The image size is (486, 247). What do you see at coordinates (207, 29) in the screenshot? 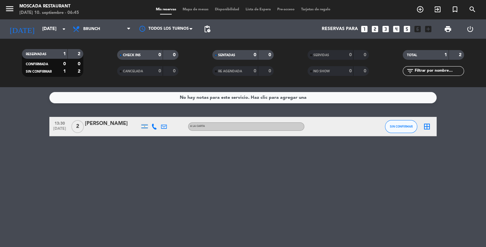
I see `span: pending_actions` at bounding box center [207, 29].